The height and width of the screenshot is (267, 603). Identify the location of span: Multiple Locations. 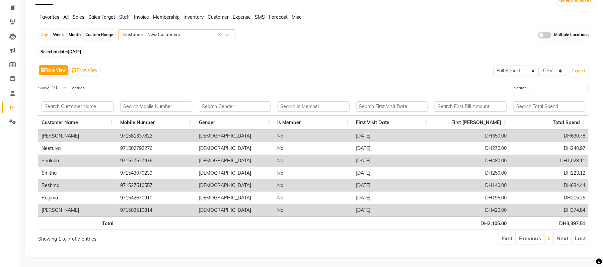
(572, 35).